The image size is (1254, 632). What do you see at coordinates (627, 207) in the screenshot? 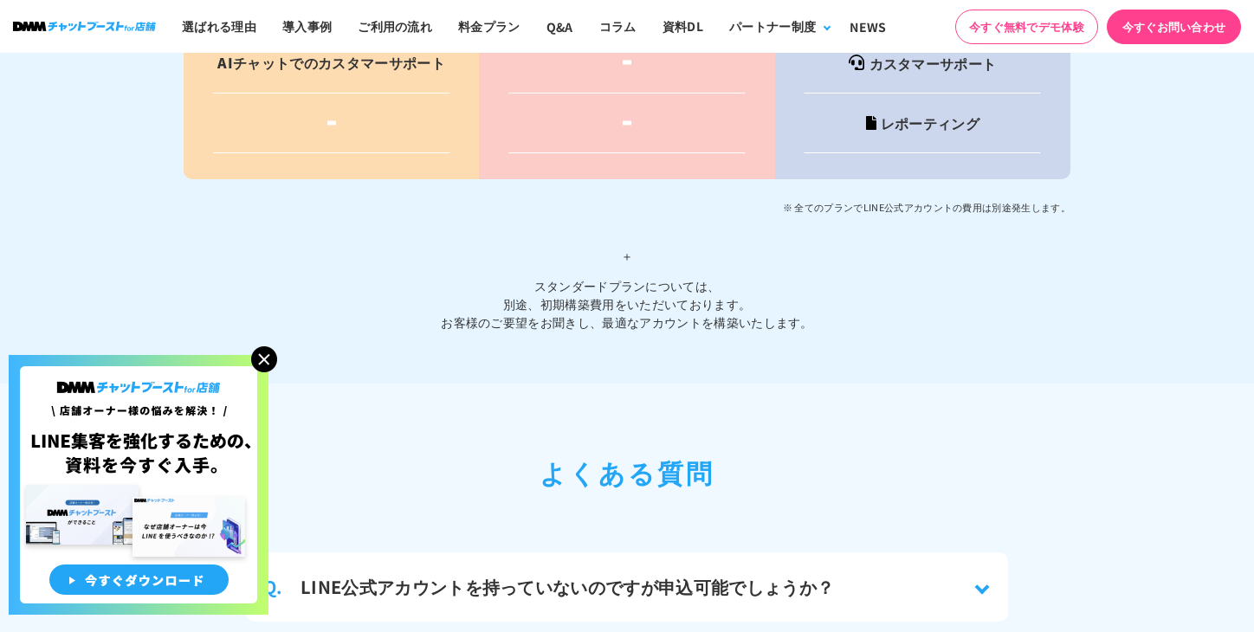
I see `p: ※ 全てのプランでLINE公式アカウントの費用は別途発生します。` at bounding box center [627, 207].